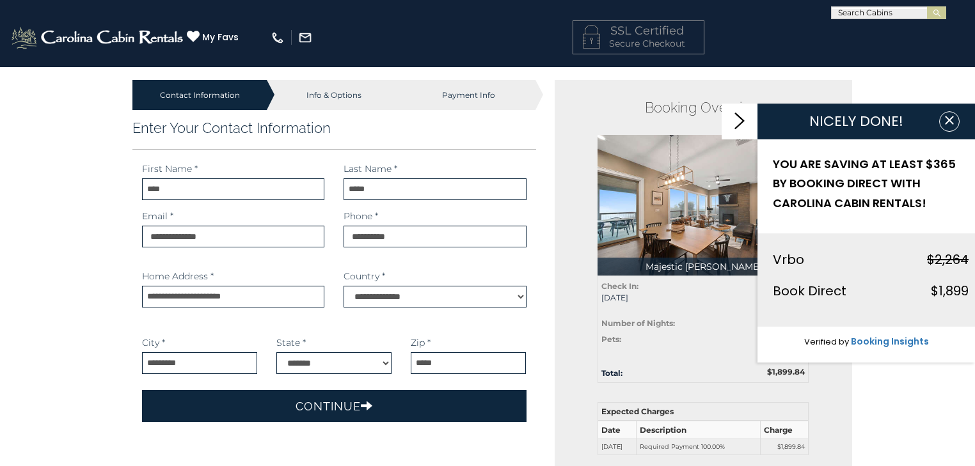 The image size is (975, 466). What do you see at coordinates (890, 342) in the screenshot?
I see `a: Booking Insights` at bounding box center [890, 342].